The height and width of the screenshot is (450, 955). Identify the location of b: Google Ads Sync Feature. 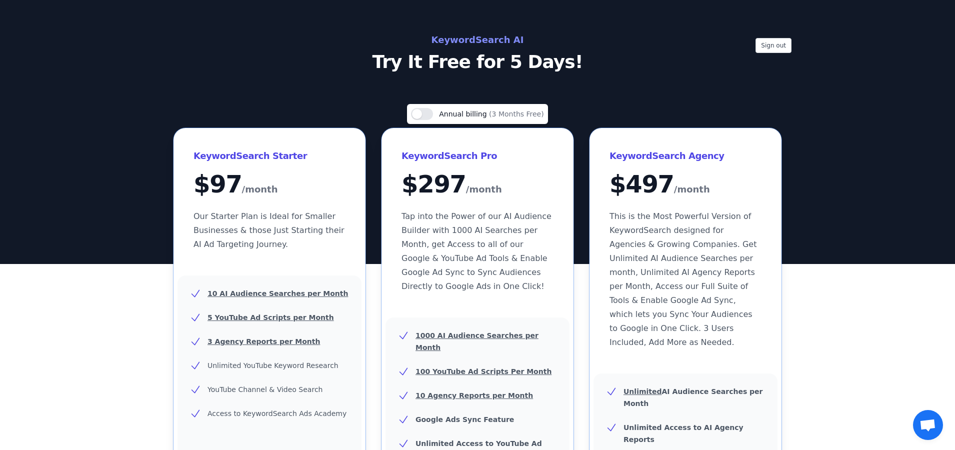
(465, 420).